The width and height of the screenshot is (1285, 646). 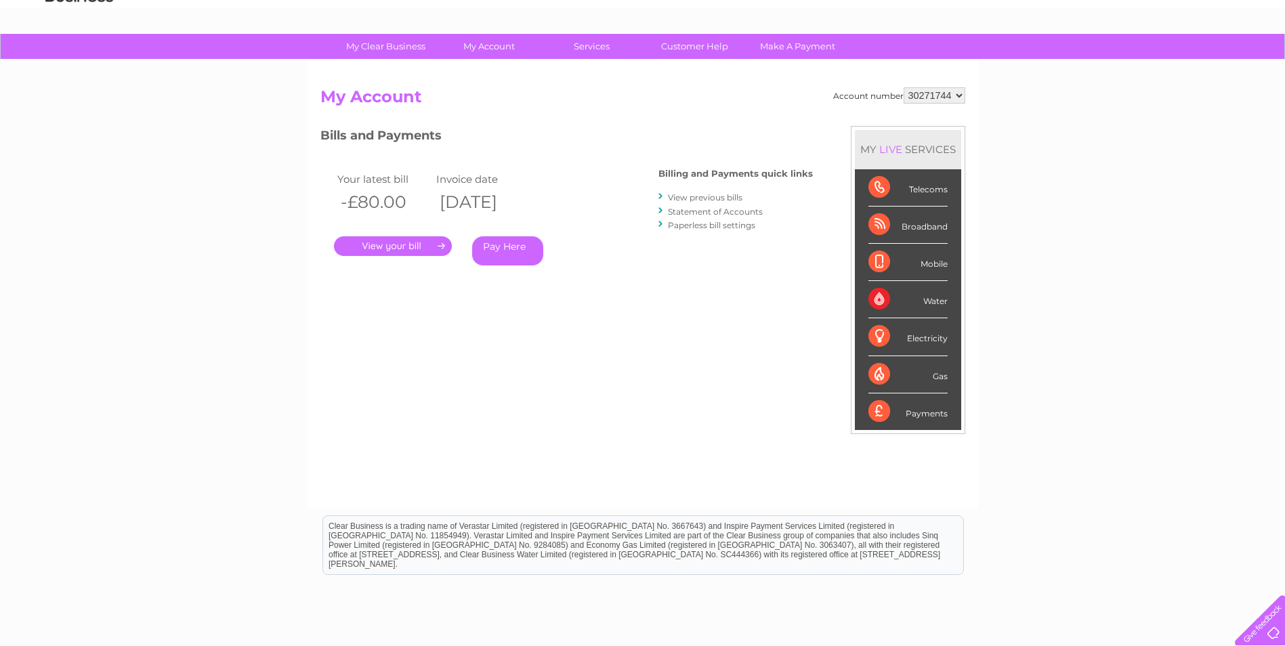 I want to click on a: My Account, so click(x=488, y=46).